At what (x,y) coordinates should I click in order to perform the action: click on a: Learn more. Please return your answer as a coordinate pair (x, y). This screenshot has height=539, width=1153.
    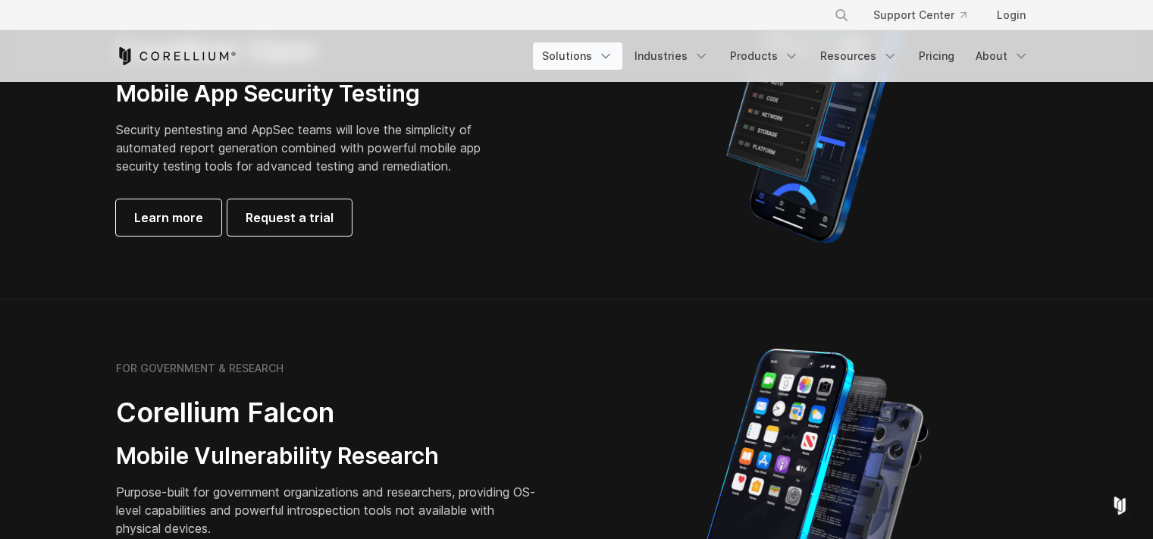
    Looking at the image, I should click on (168, 218).